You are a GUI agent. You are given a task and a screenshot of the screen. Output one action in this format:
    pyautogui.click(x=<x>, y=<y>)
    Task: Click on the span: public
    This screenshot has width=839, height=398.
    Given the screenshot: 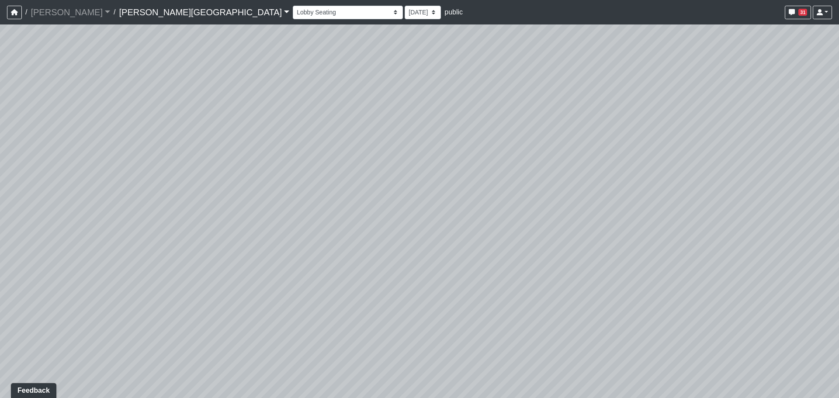 What is the action you would take?
    pyautogui.click(x=454, y=12)
    